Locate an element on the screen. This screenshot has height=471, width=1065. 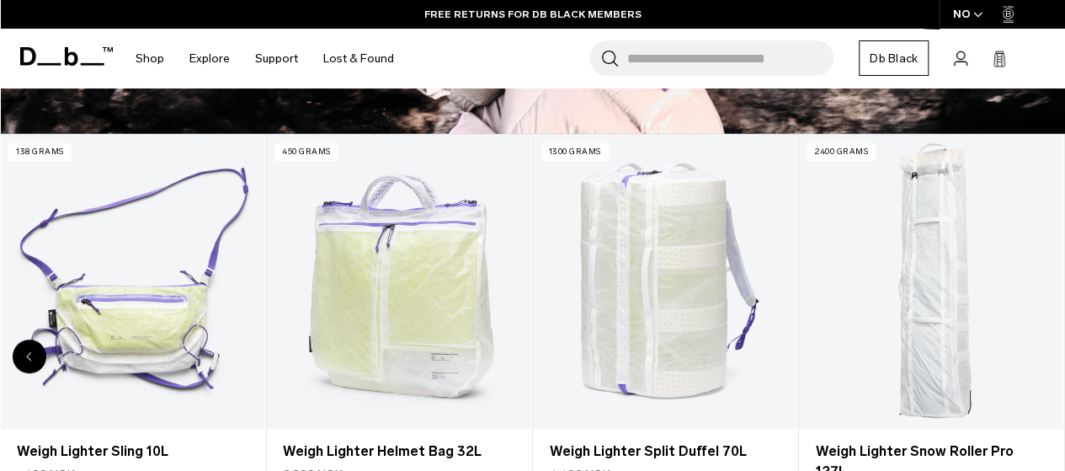
a: Weigh Lighter Sling 10L is located at coordinates (132, 451).